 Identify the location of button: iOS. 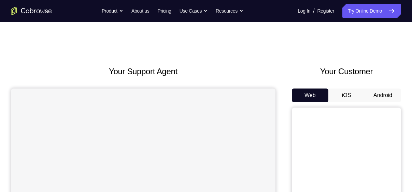
(346, 96).